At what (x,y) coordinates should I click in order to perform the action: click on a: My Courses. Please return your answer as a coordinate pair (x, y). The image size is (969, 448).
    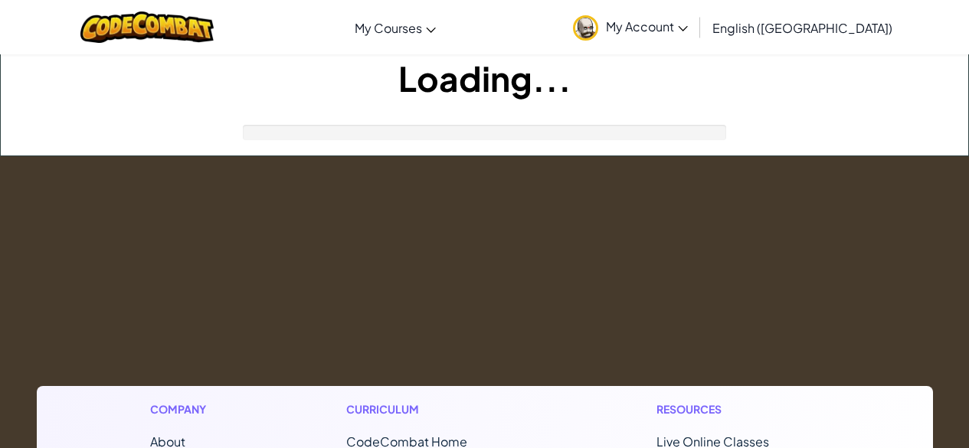
    Looking at the image, I should click on (395, 28).